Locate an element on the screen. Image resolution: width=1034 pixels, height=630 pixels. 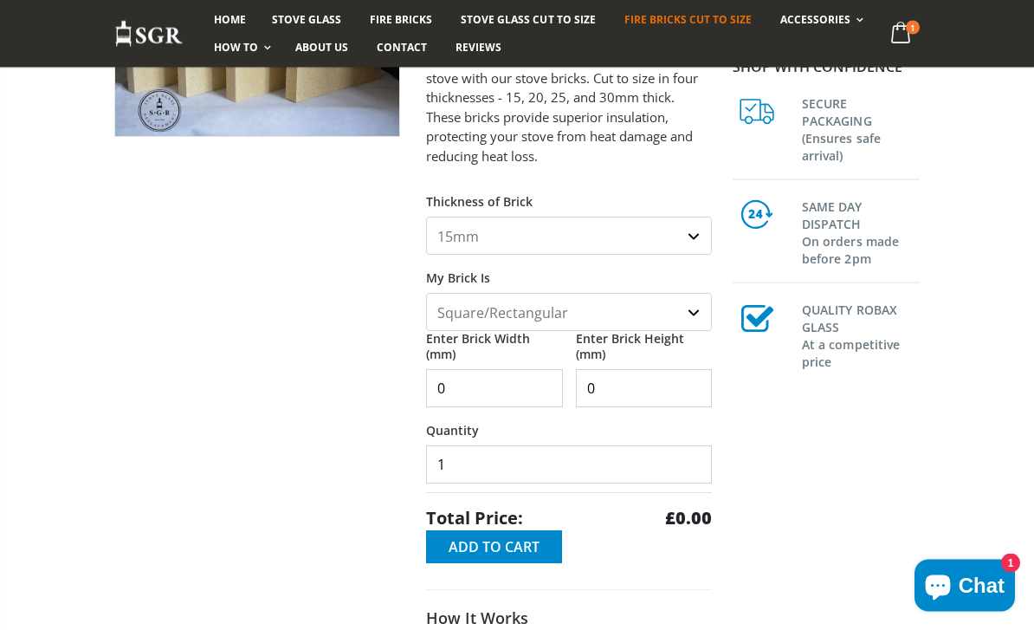
h3: QUALITY ROBAX GLASS At a competitive price is located at coordinates (861, 334).